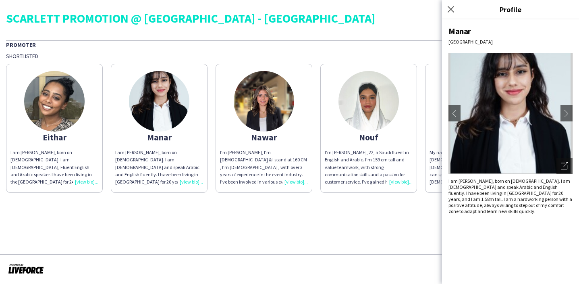  Describe the element at coordinates (54, 137) in the screenshot. I see `div: Eithar` at that location.